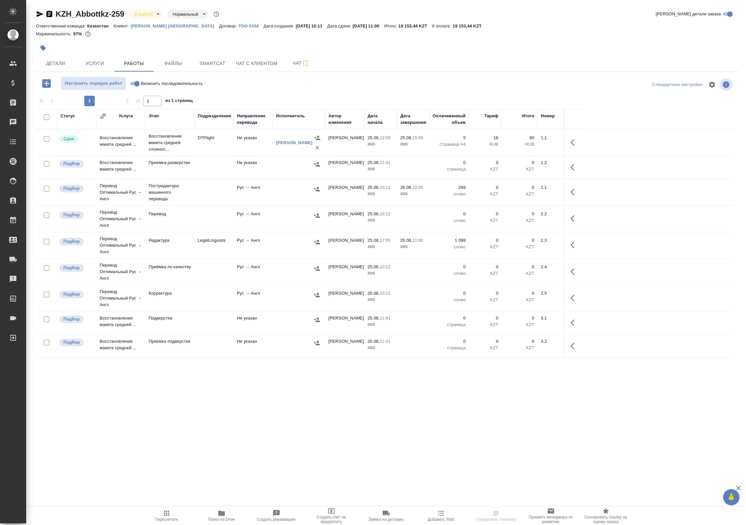 Image resolution: width=746 pixels, height=525 pixels. Describe the element at coordinates (216, 14) in the screenshot. I see `button: Доп статусы указывают на важность/срочность заказа` at that location.